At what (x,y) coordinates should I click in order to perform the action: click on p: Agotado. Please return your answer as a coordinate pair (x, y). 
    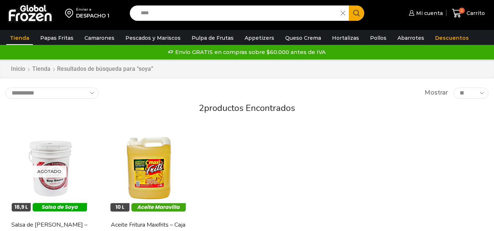
    Looking at the image, I should click on (49, 172).